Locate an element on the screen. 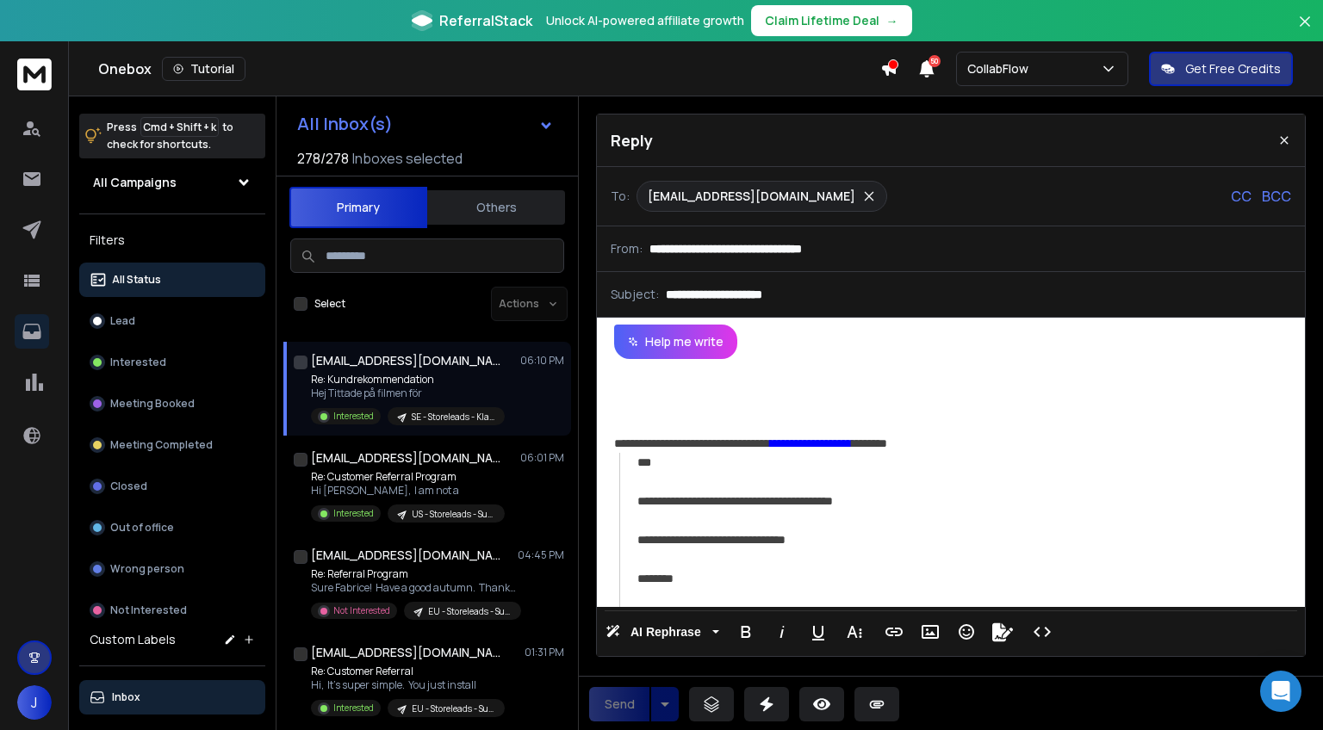 The width and height of the screenshot is (1323, 730). button: Signature is located at coordinates (1002, 632).